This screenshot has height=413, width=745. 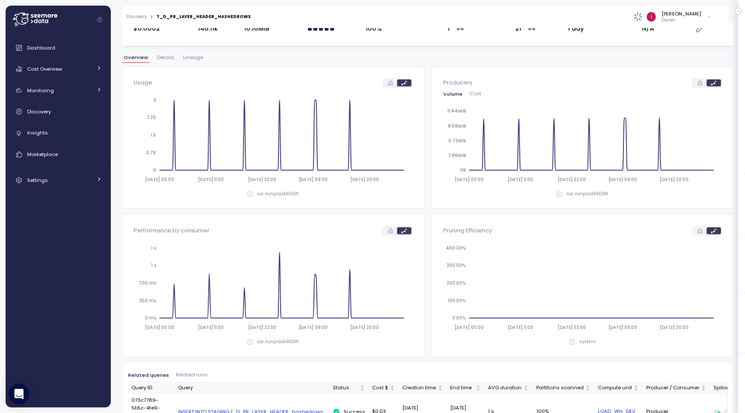 What do you see at coordinates (676, 388) in the screenshot?
I see `th: Producer / ConsumerNot sorted` at bounding box center [676, 388].